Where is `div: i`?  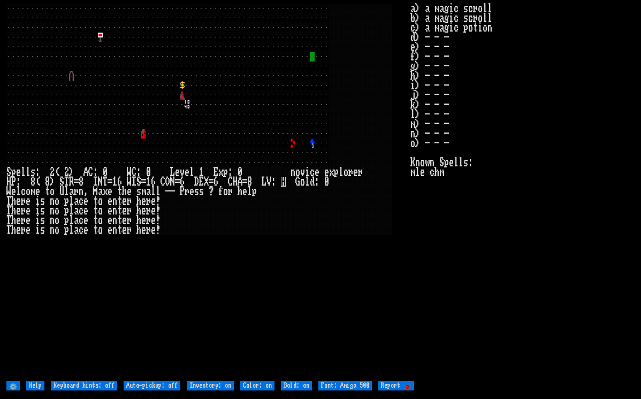 div: i is located at coordinates (37, 220).